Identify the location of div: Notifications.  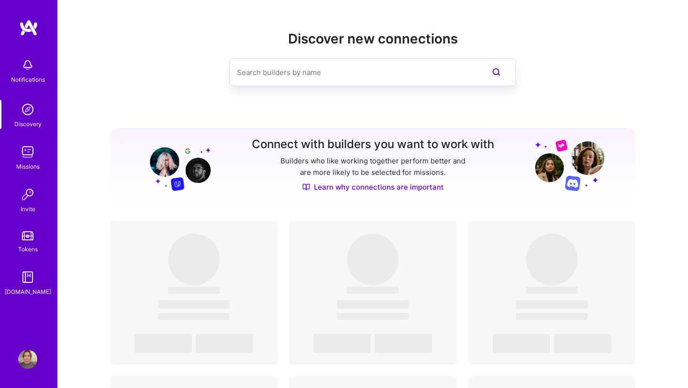
(28, 79).